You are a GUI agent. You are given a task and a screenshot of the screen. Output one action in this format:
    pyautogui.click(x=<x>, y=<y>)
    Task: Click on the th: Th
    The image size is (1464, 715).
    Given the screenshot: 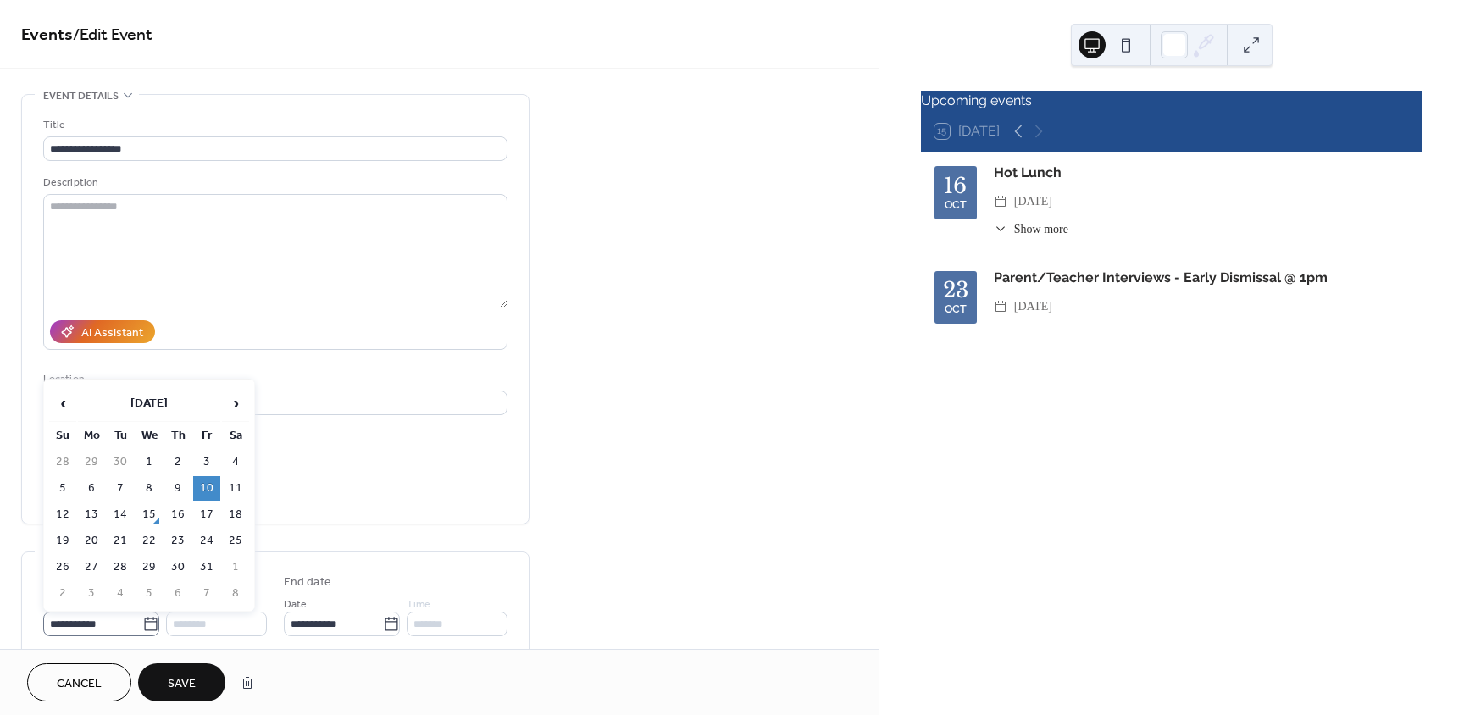 What is the action you would take?
    pyautogui.click(x=178, y=435)
    